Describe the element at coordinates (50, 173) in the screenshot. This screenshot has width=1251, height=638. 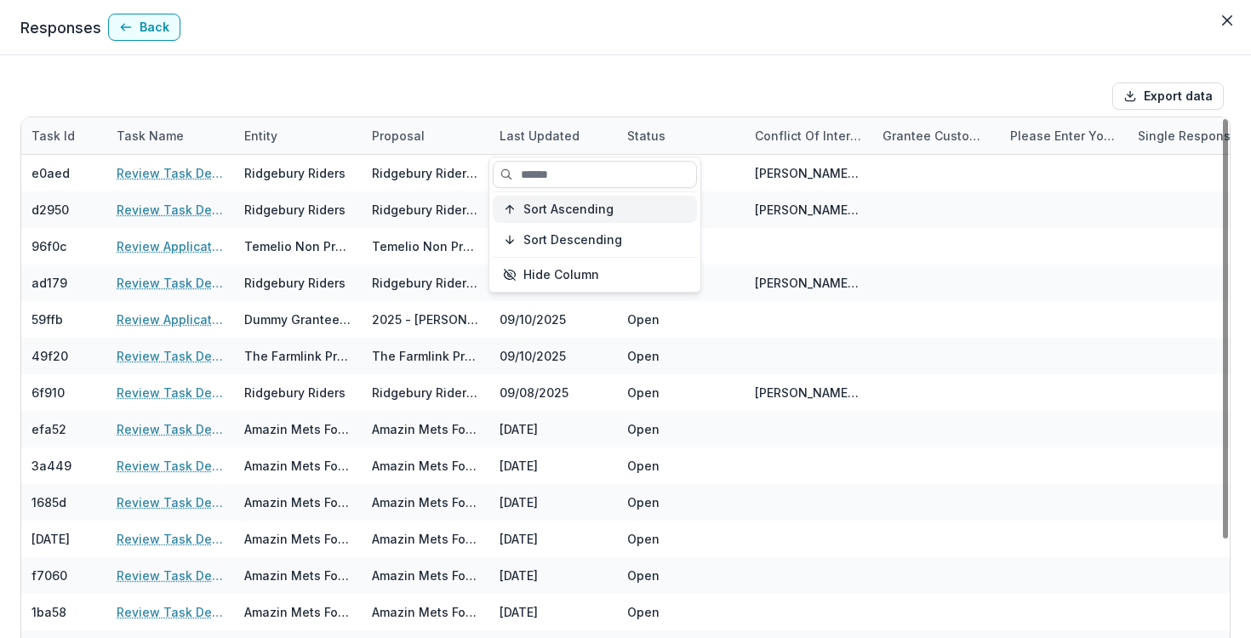
I see `div: e0aed` at that location.